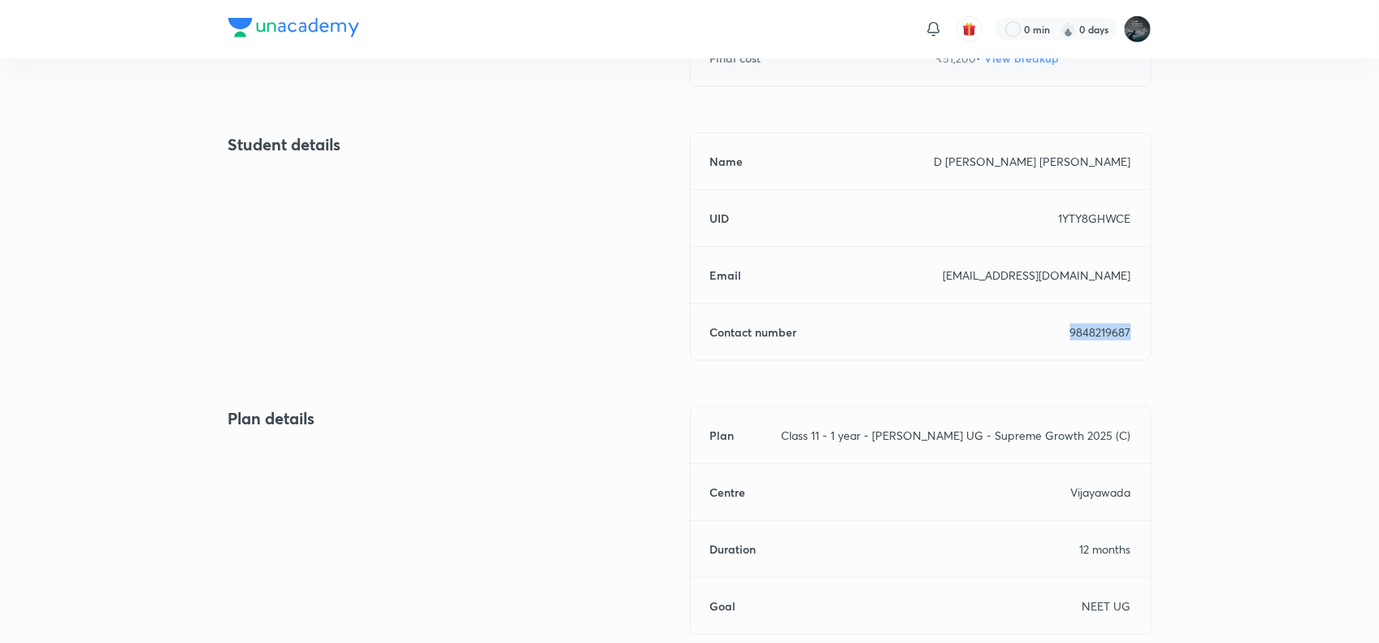  I want to click on h6: Centre, so click(728, 492).